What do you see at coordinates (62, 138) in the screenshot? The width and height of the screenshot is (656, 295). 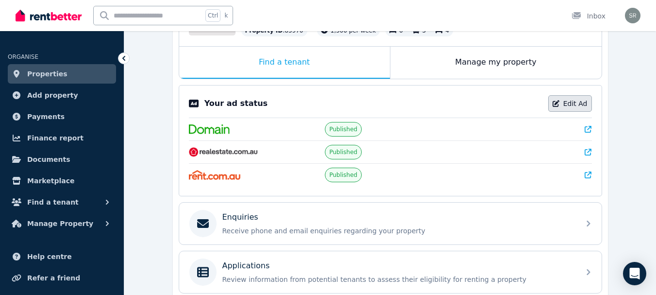 I see `a: Finance report` at bounding box center [62, 138].